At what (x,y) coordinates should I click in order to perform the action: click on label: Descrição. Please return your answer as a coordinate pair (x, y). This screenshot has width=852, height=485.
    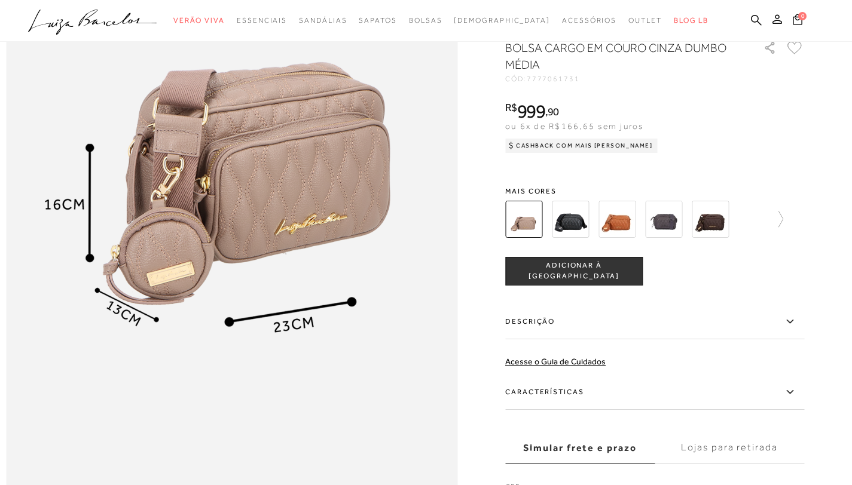
    Looking at the image, I should click on (655, 322).